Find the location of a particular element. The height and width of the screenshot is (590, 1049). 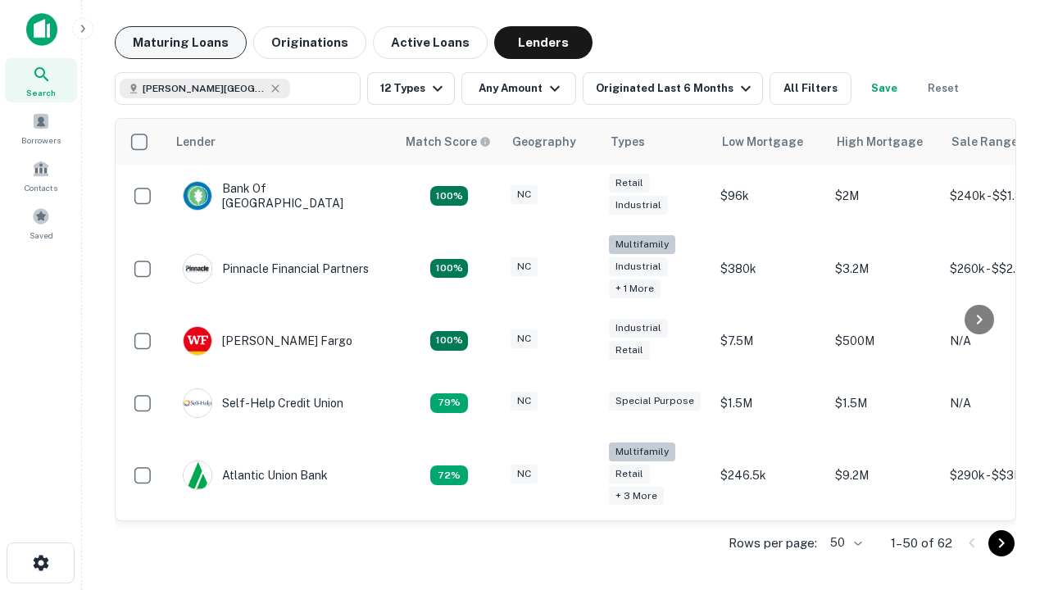

div: Capitalize uses an advanced AI algorithm to match your search with the best lender. The match sco... is located at coordinates (448, 142).